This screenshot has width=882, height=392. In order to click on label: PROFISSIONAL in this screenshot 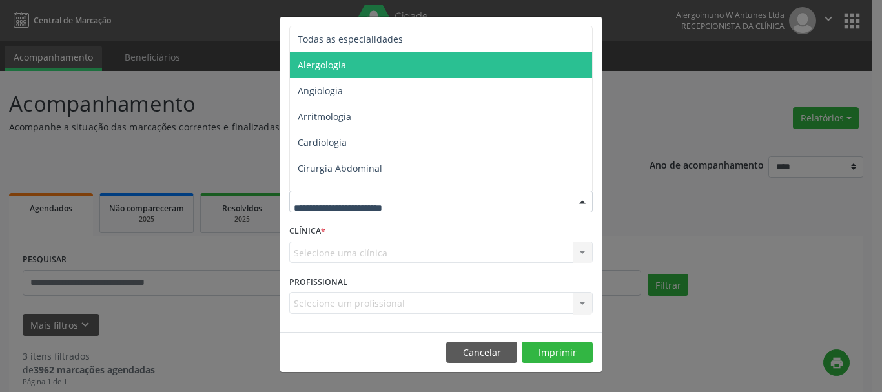, I will do `click(318, 281)`.